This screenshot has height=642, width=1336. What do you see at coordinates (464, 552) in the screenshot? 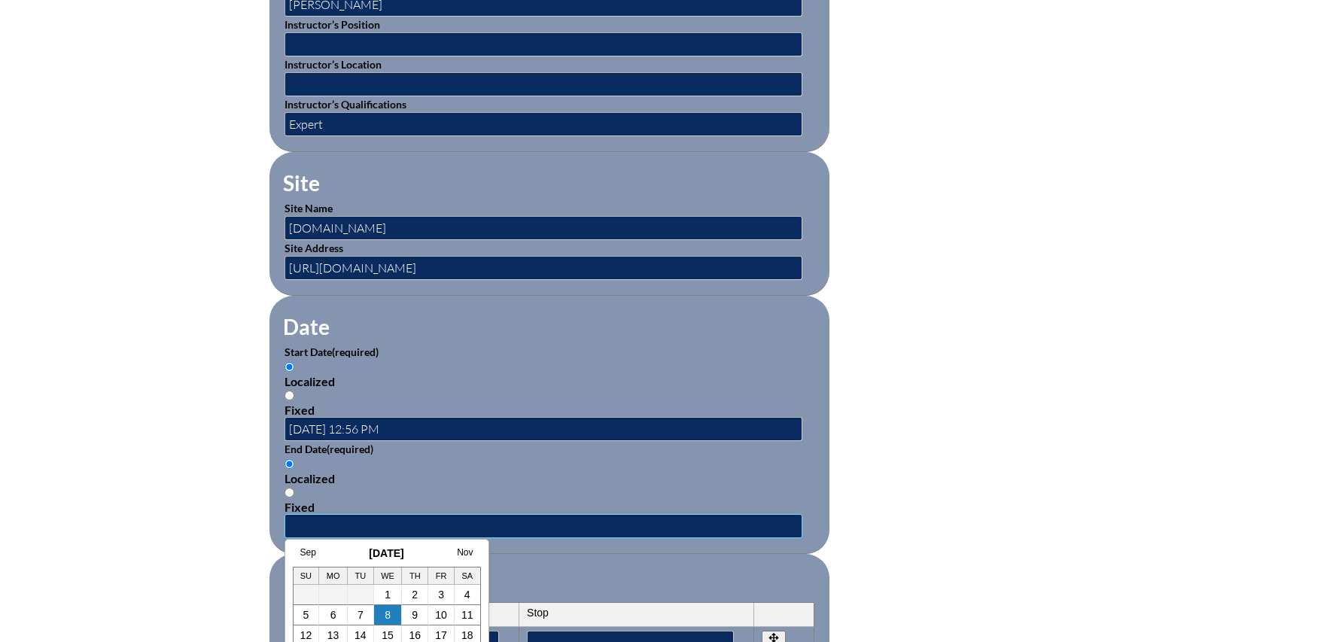
I see `a: Nov` at bounding box center [464, 552].